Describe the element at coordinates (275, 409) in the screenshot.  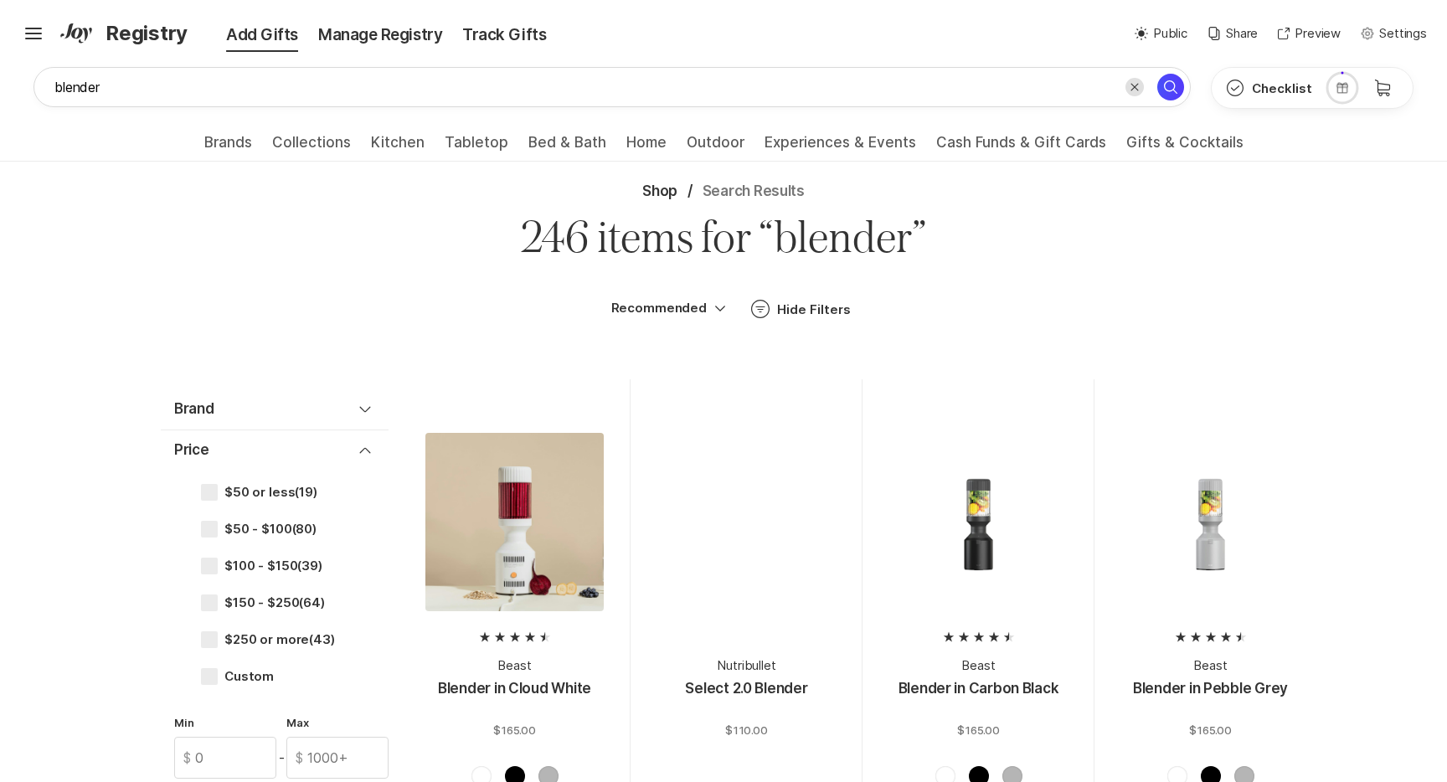
I see `button: Brand` at that location.